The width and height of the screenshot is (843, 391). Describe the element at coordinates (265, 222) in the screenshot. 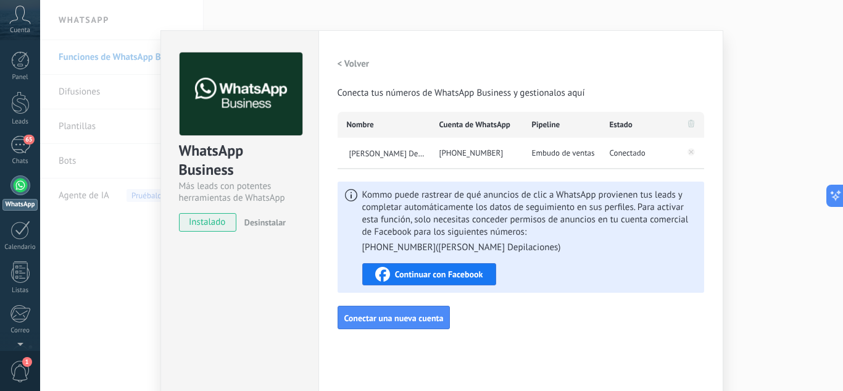

I see `span: Desinstalar` at that location.